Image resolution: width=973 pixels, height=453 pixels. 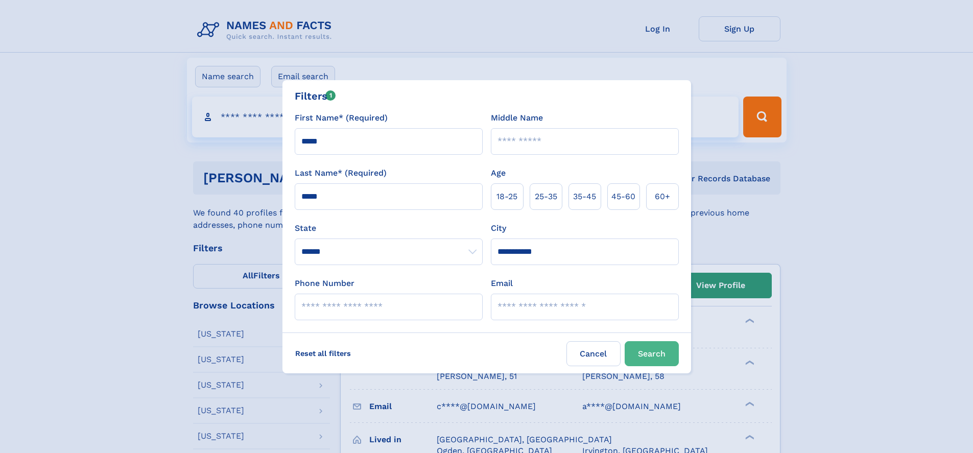 I want to click on label: City, so click(x=498, y=228).